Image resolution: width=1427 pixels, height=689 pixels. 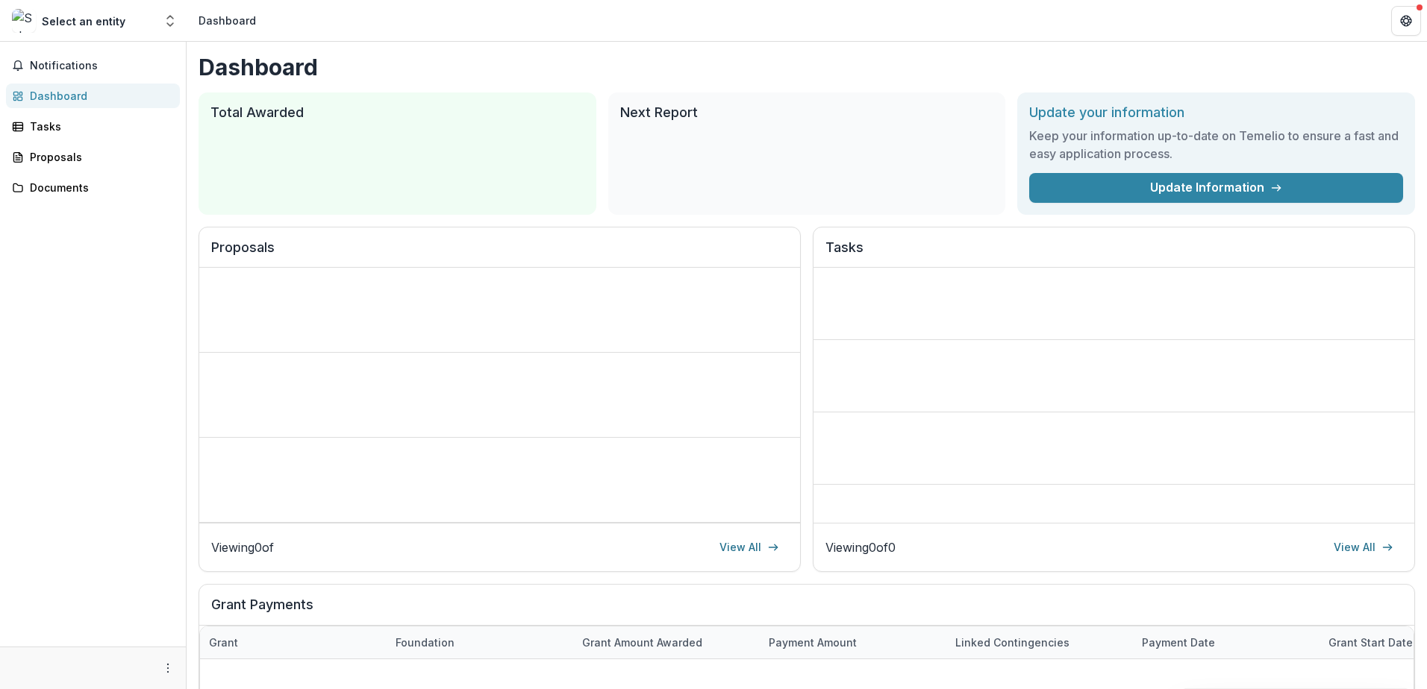 I want to click on h2: Update your information, so click(x=1215, y=113).